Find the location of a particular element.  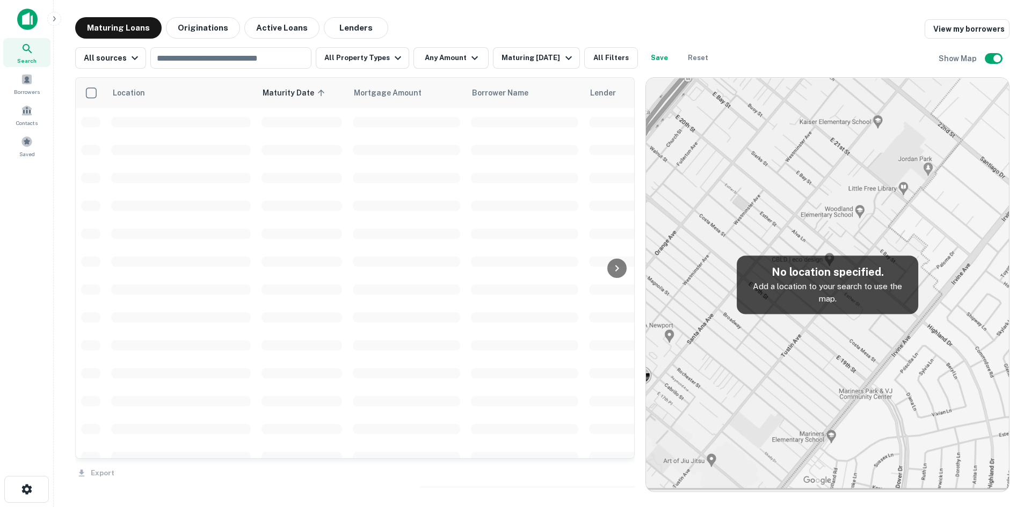

span: Location is located at coordinates (128, 93).